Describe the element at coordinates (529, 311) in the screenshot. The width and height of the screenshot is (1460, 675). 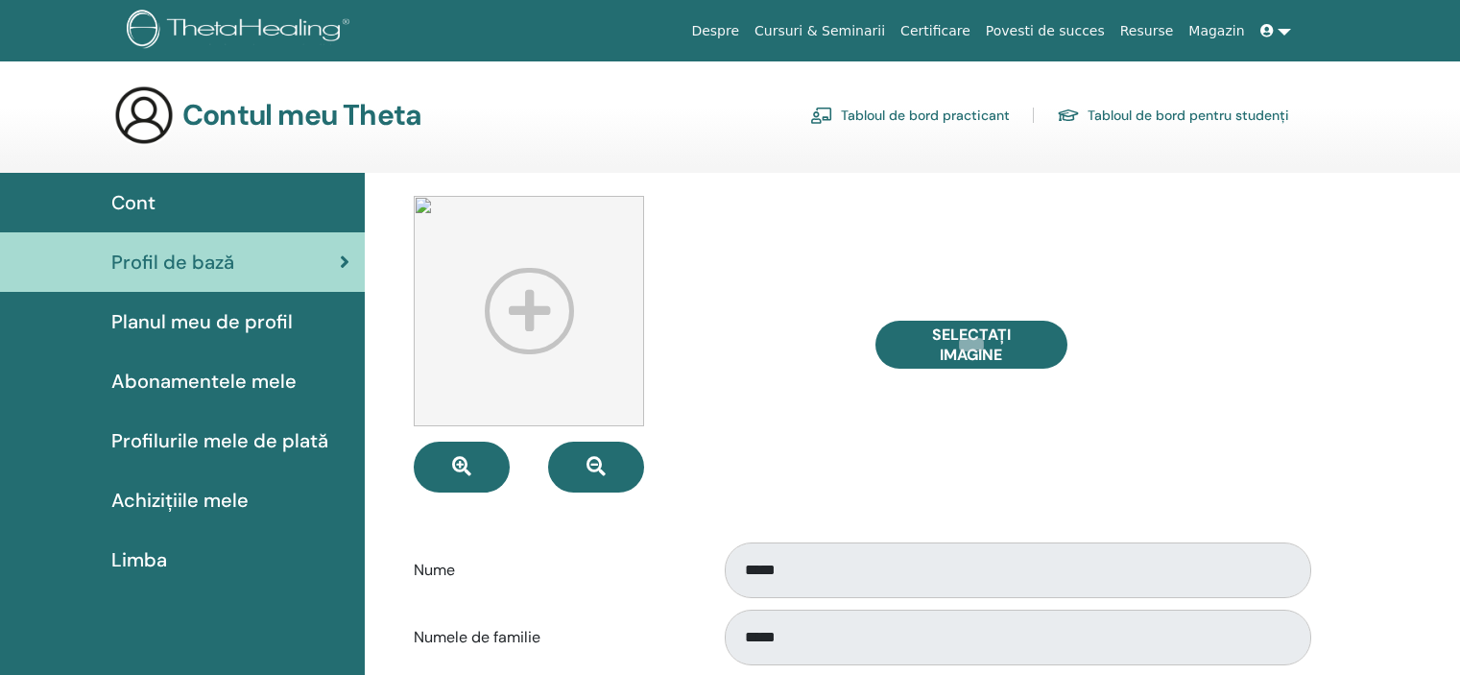
I see `img: profile` at that location.